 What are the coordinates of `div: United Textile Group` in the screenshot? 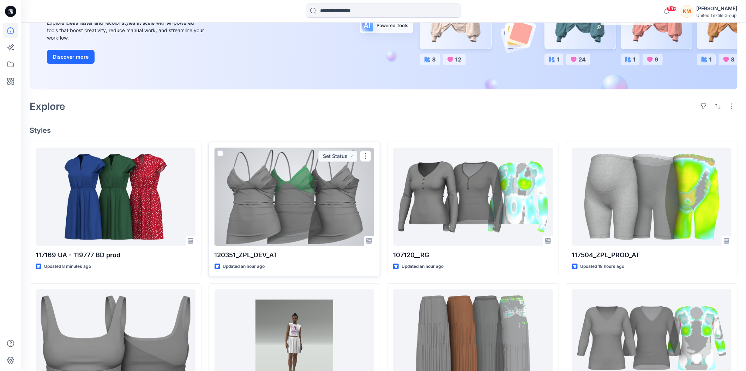 It's located at (717, 15).